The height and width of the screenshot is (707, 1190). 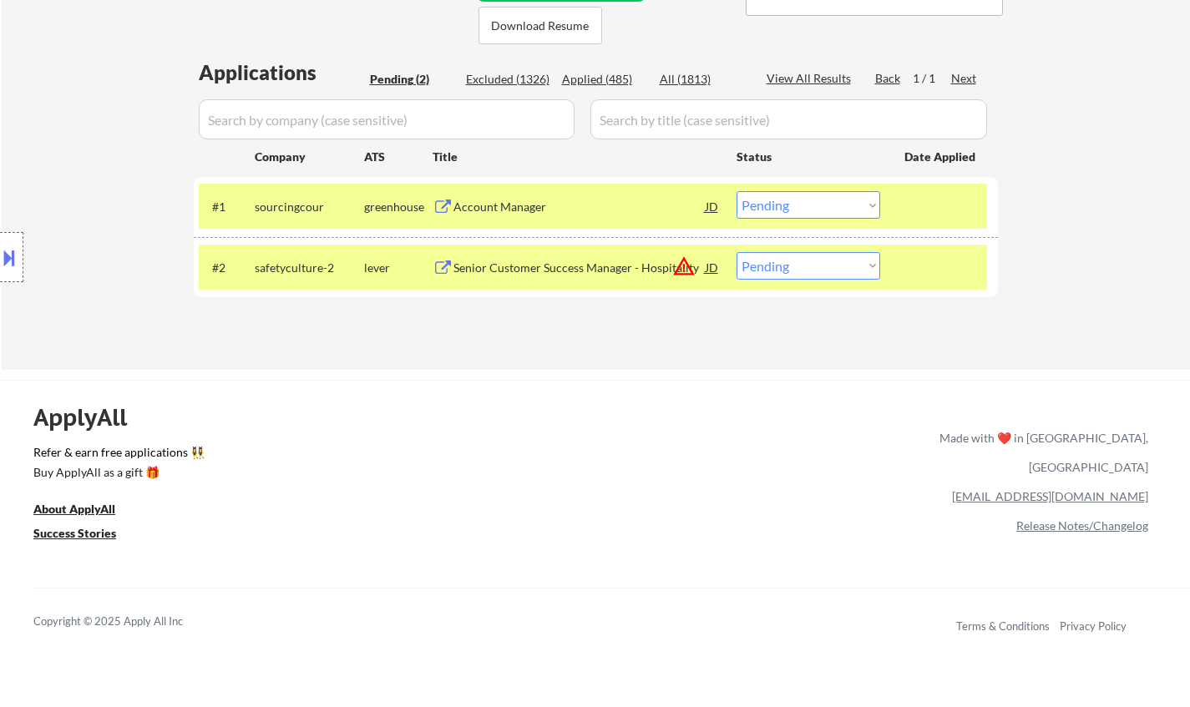 What do you see at coordinates (412, 79) in the screenshot?
I see `div: Pending (2)` at bounding box center [412, 79].